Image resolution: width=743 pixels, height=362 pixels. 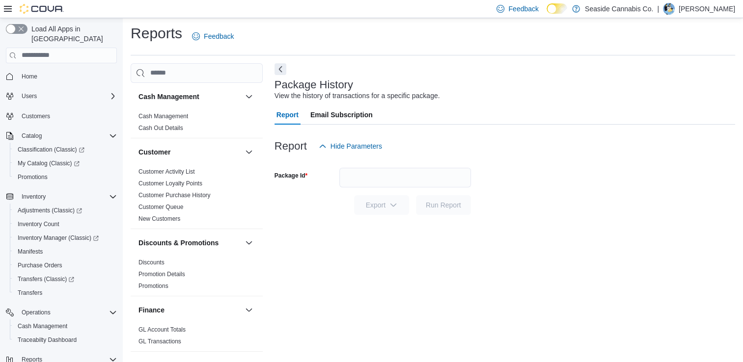 What do you see at coordinates (29, 77) in the screenshot?
I see `a: Home` at bounding box center [29, 77].